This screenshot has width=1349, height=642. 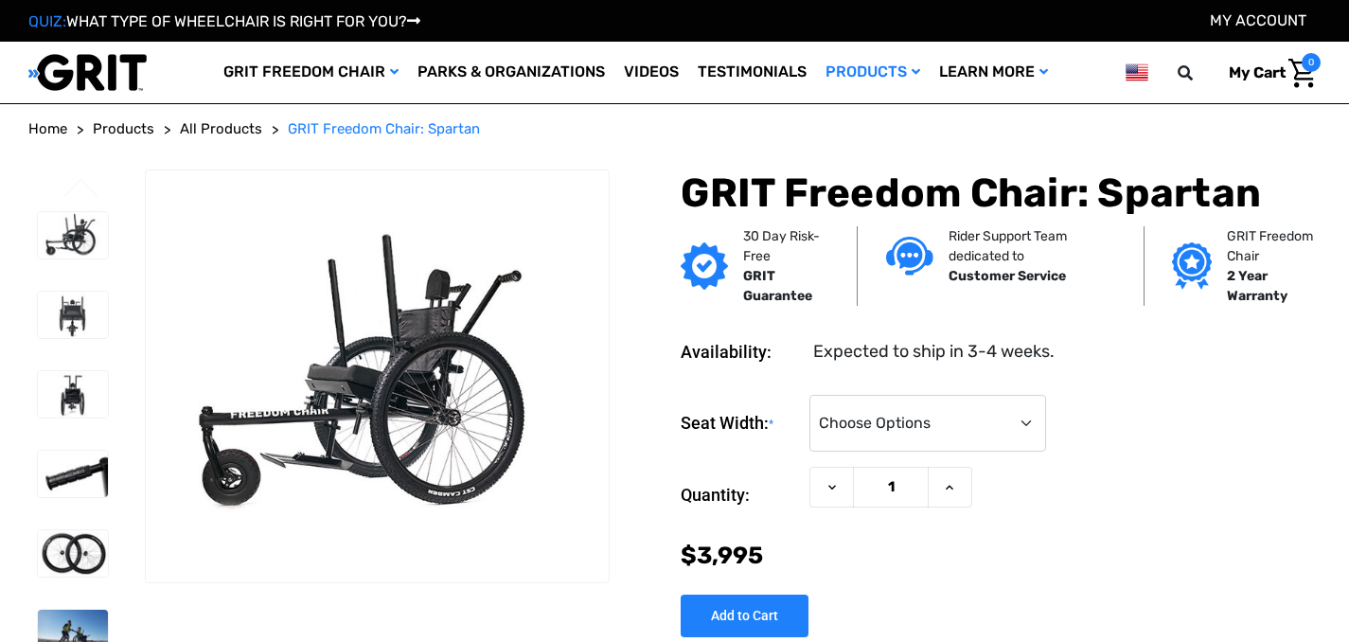 I want to click on h1: GRIT Freedom Chair: Spartan, so click(x=1001, y=193).